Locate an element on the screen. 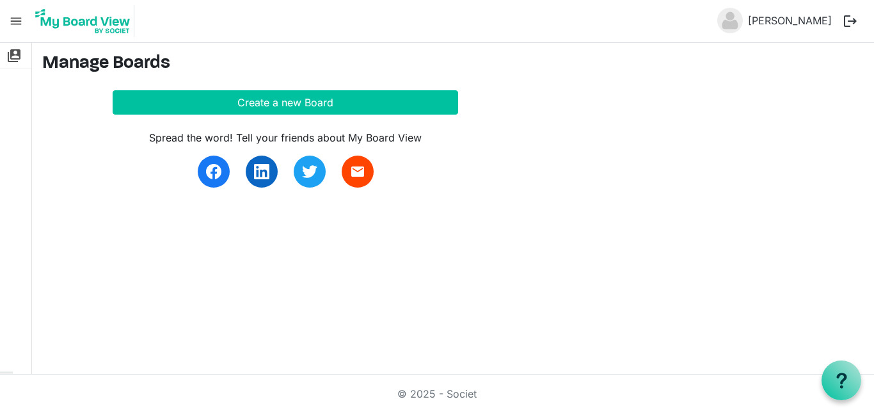 The width and height of the screenshot is (874, 413). img: My Board View Logo is located at coordinates (83, 21).